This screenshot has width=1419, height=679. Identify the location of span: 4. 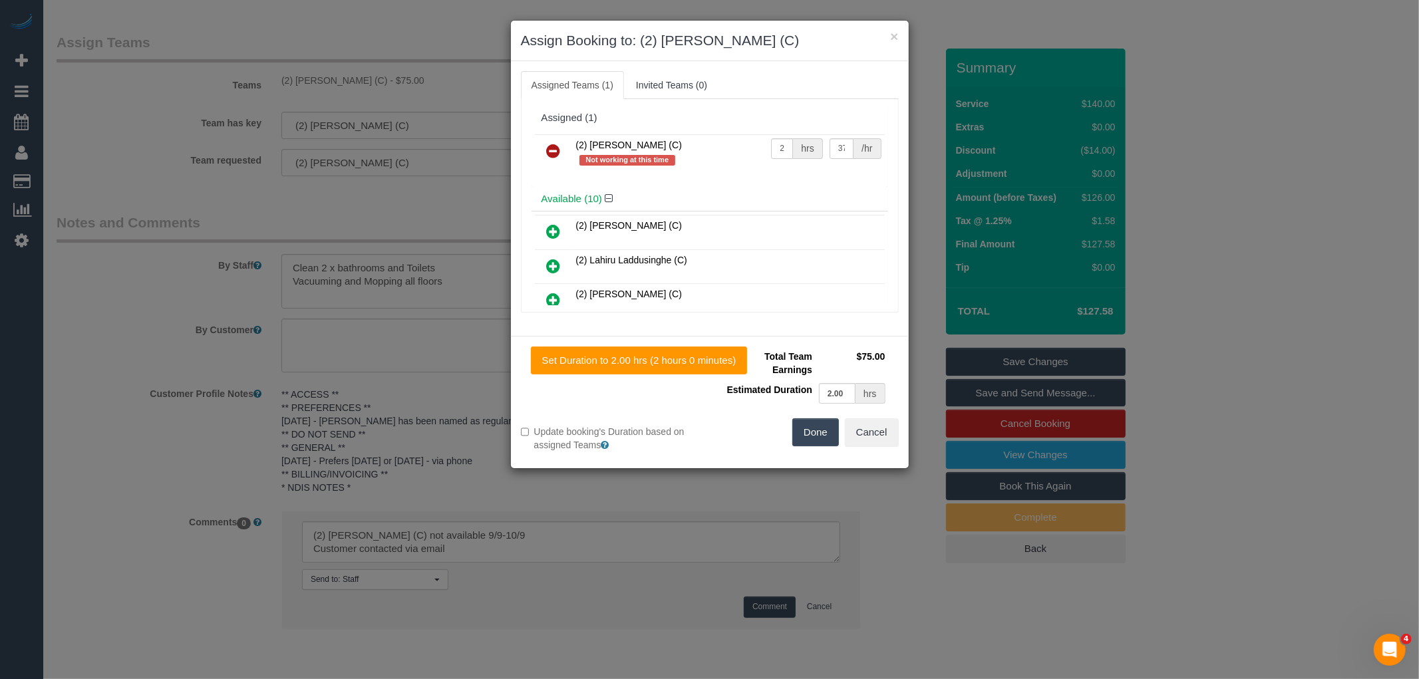
(1407, 639).